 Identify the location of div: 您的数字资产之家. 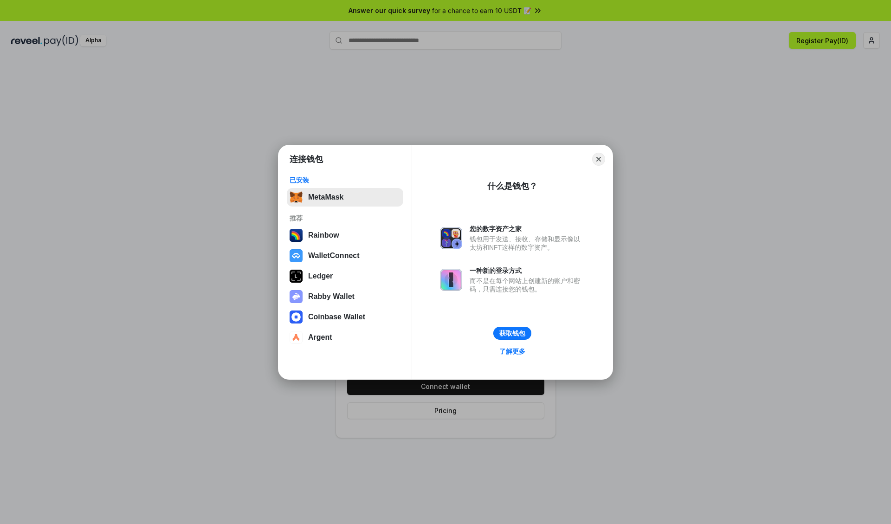
(527, 229).